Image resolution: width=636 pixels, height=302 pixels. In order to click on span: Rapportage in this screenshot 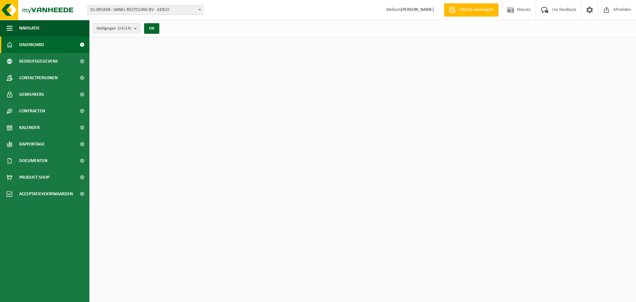, I will do `click(32, 144)`.